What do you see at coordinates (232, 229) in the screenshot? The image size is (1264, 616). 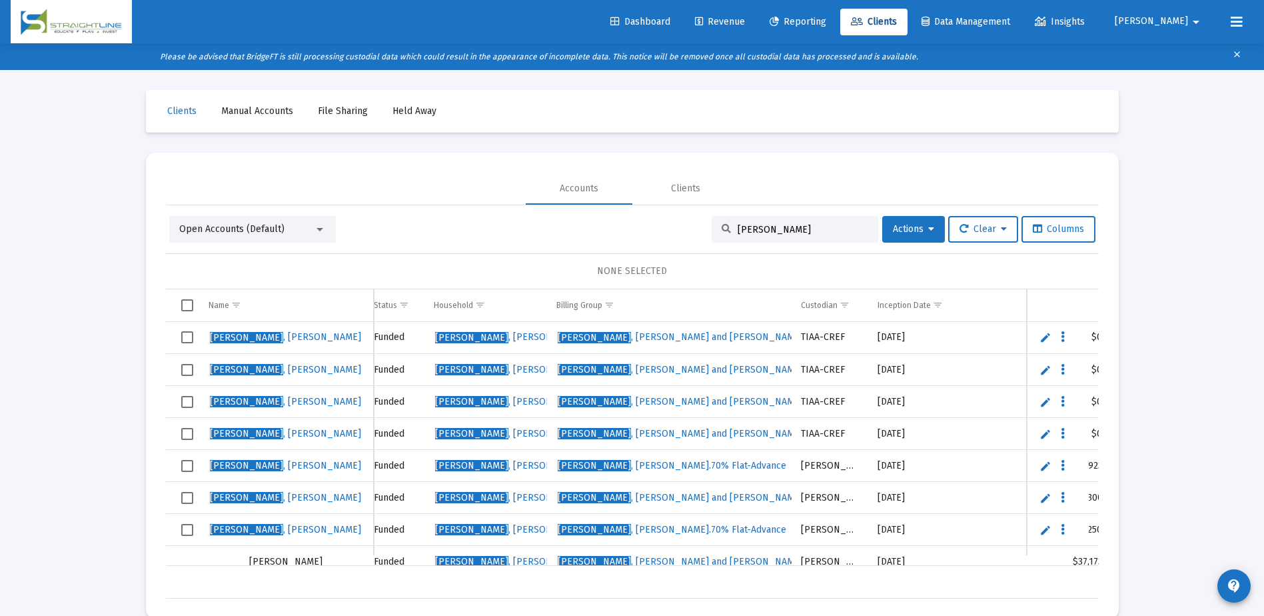 I see `span: Open Accounts (Default)` at bounding box center [232, 229].